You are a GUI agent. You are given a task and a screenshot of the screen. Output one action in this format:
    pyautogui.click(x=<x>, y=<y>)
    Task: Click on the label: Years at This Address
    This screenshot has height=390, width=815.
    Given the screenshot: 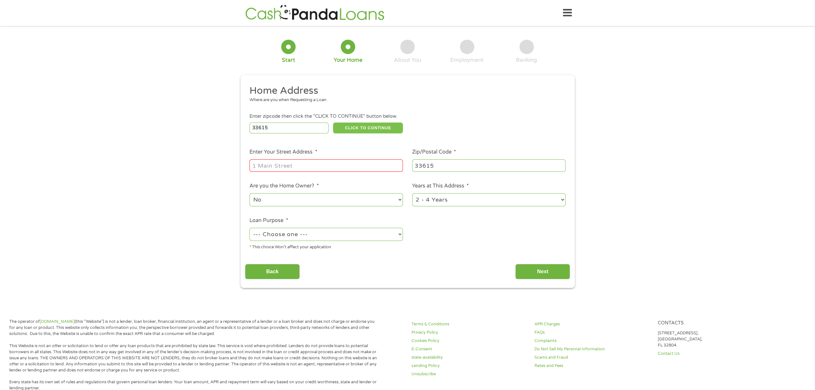 What is the action you would take?
    pyautogui.click(x=440, y=186)
    